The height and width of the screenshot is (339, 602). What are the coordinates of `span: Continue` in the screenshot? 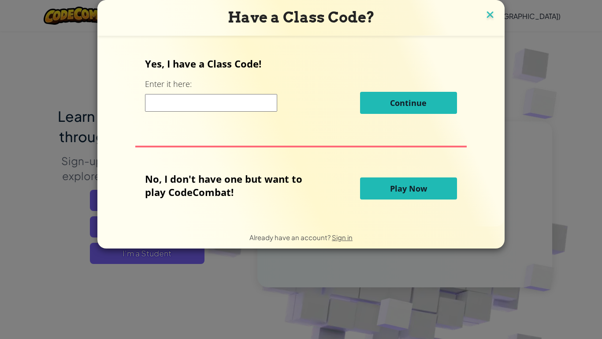 It's located at (408, 103).